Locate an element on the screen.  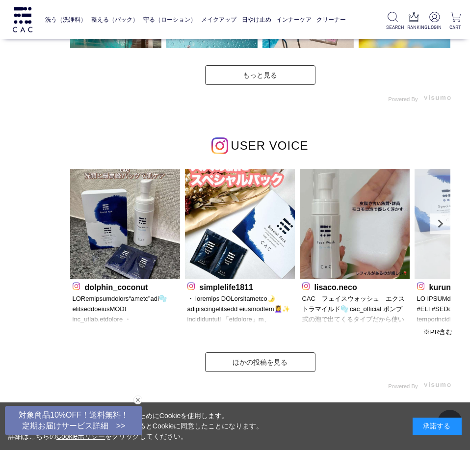
a: CART is located at coordinates (456, 21).